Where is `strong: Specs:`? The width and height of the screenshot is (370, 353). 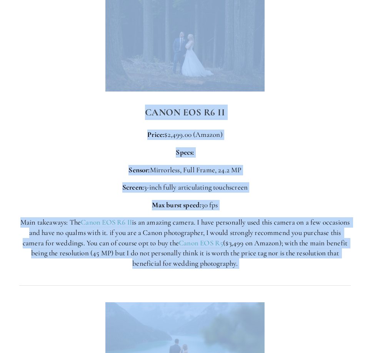 strong: Specs: is located at coordinates (185, 152).